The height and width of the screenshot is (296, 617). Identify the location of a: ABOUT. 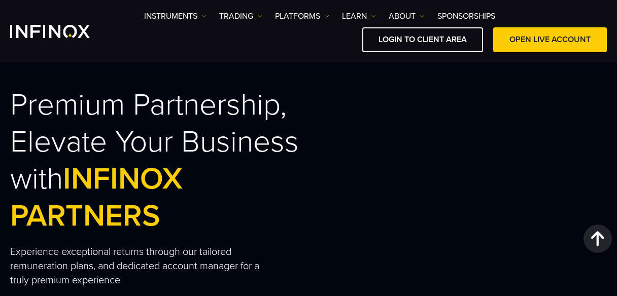
(406, 16).